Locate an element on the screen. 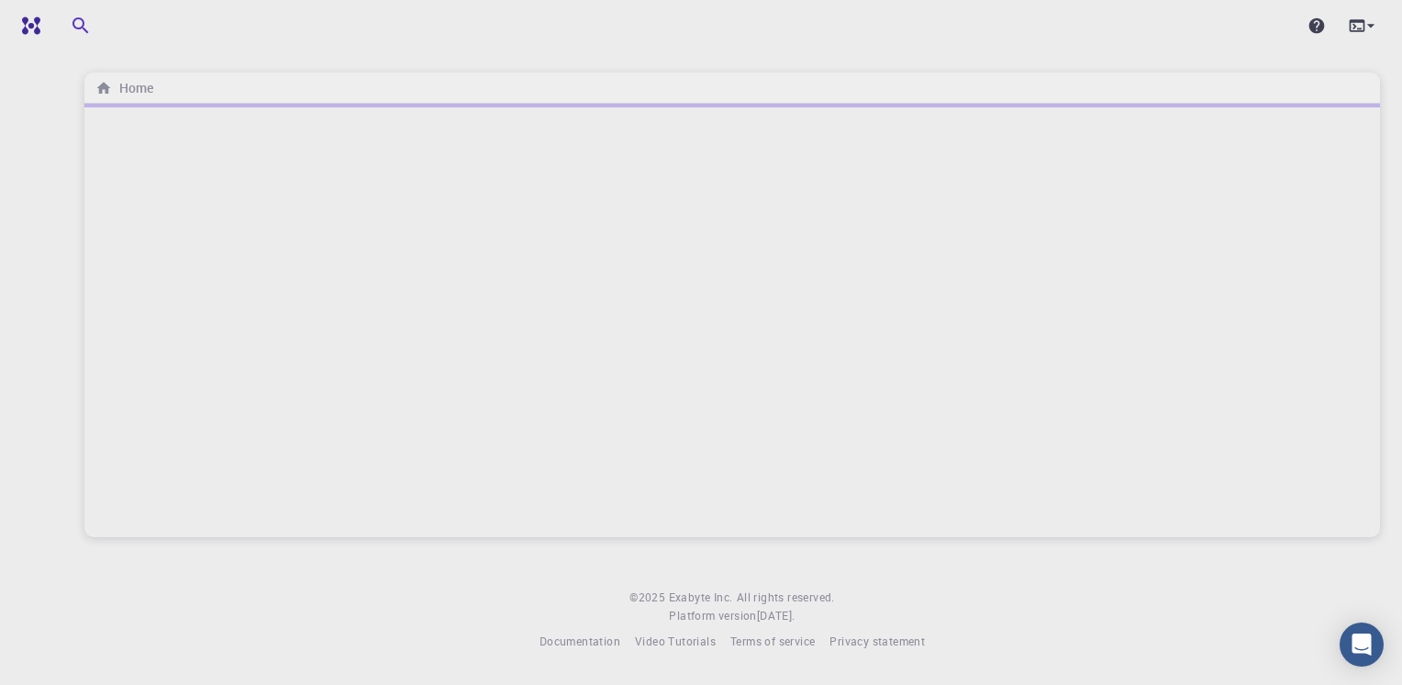  a: Documentation is located at coordinates (580, 641).